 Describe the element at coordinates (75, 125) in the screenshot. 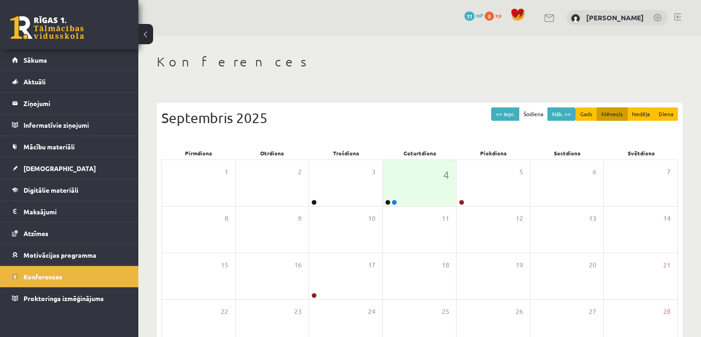

I see `legend: Informatīvie ziņojumi` at that location.